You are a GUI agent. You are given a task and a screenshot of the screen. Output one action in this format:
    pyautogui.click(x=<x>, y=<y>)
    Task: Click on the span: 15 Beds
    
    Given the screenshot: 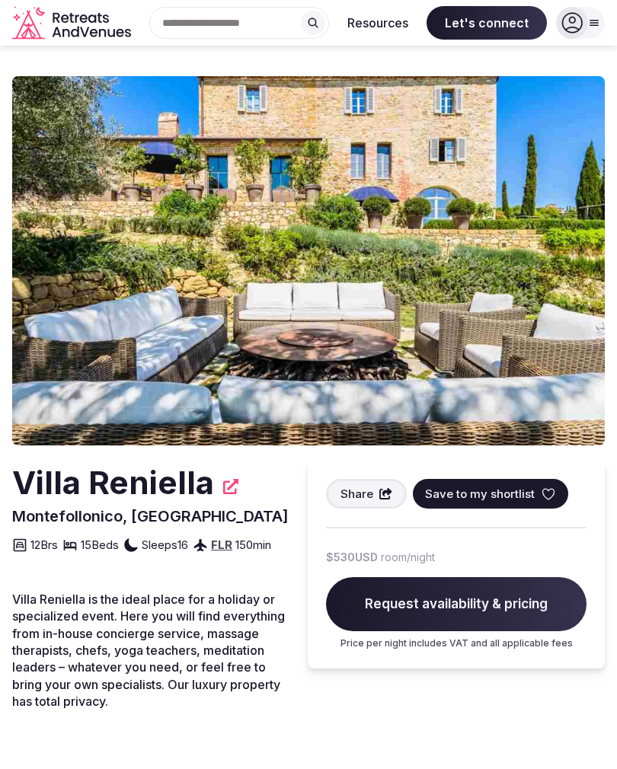 What is the action you would take?
    pyautogui.click(x=100, y=544)
    